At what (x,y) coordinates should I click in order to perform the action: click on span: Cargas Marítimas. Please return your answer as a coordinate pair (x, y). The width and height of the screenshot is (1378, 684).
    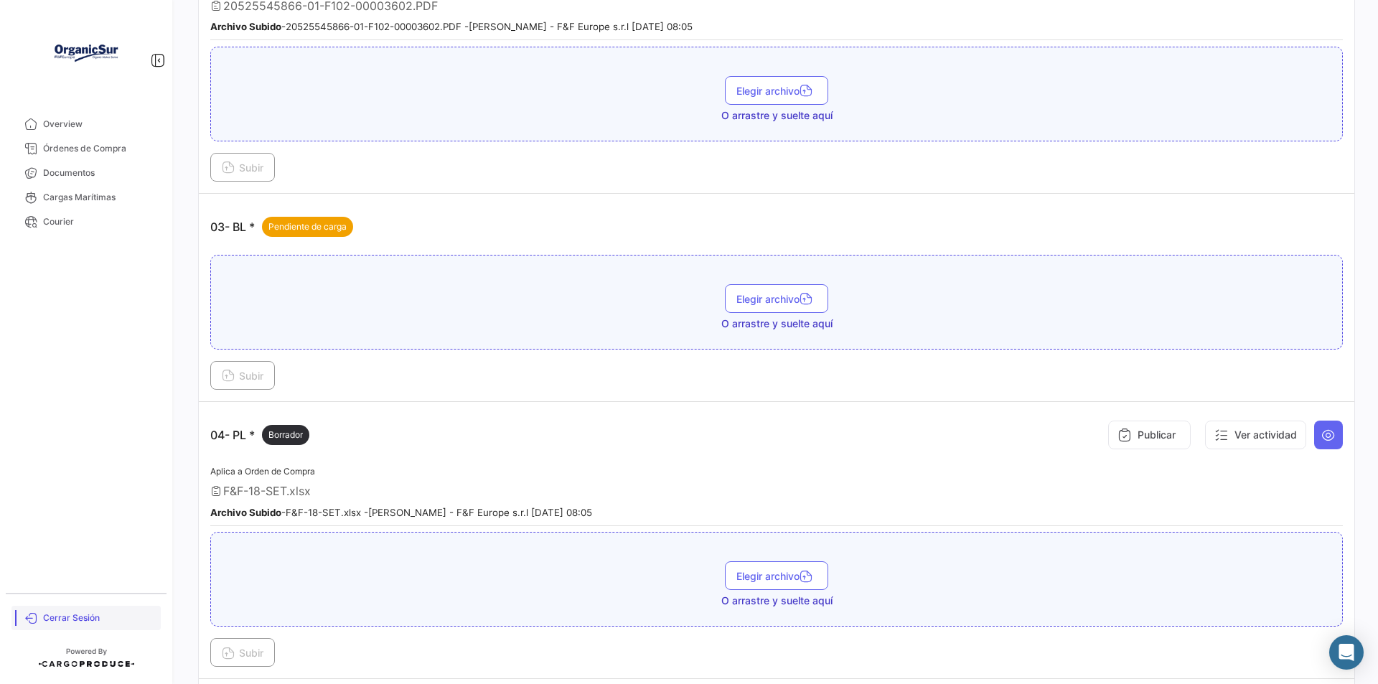
    Looking at the image, I should click on (99, 197).